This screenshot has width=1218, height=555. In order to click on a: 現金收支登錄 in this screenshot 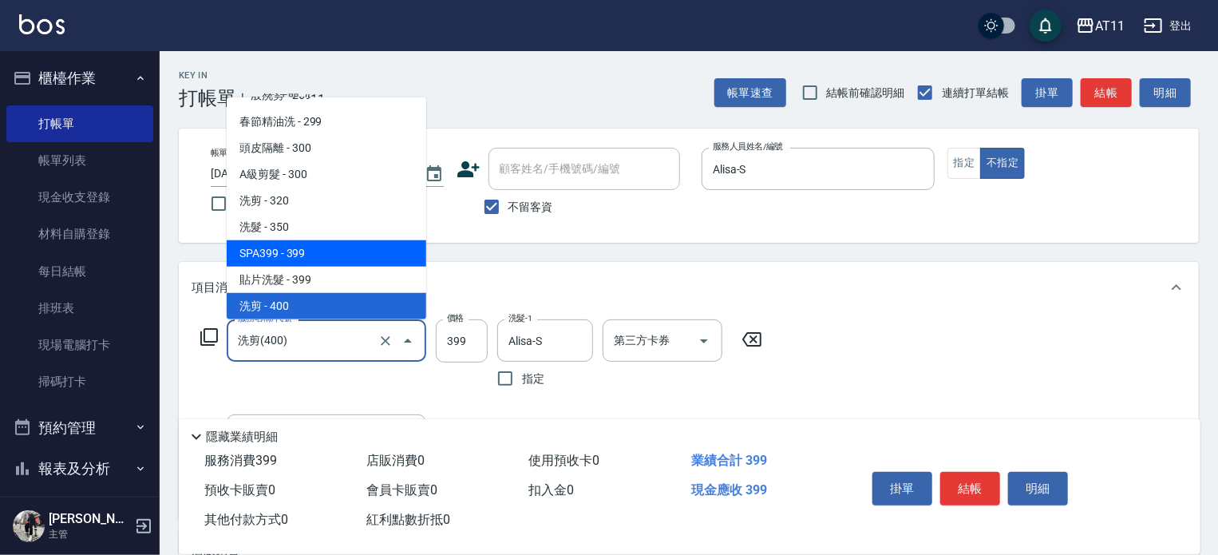, I will do `click(80, 197)`.